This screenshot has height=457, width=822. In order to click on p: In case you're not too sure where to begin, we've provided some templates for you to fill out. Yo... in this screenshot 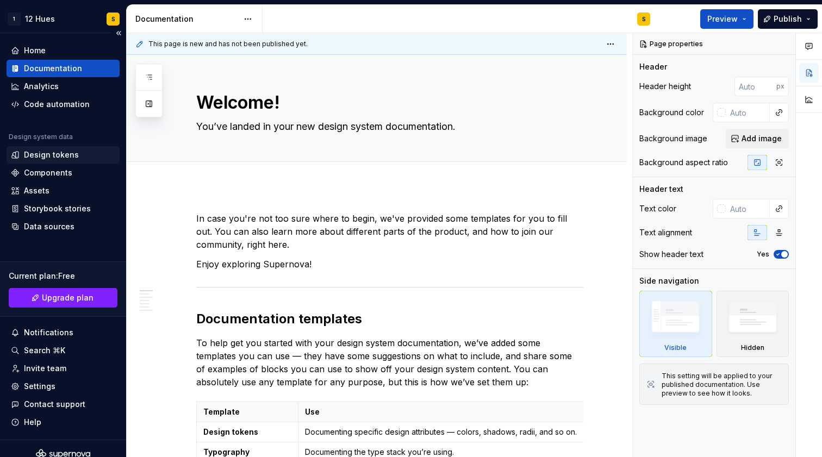, I will do `click(390, 232)`.